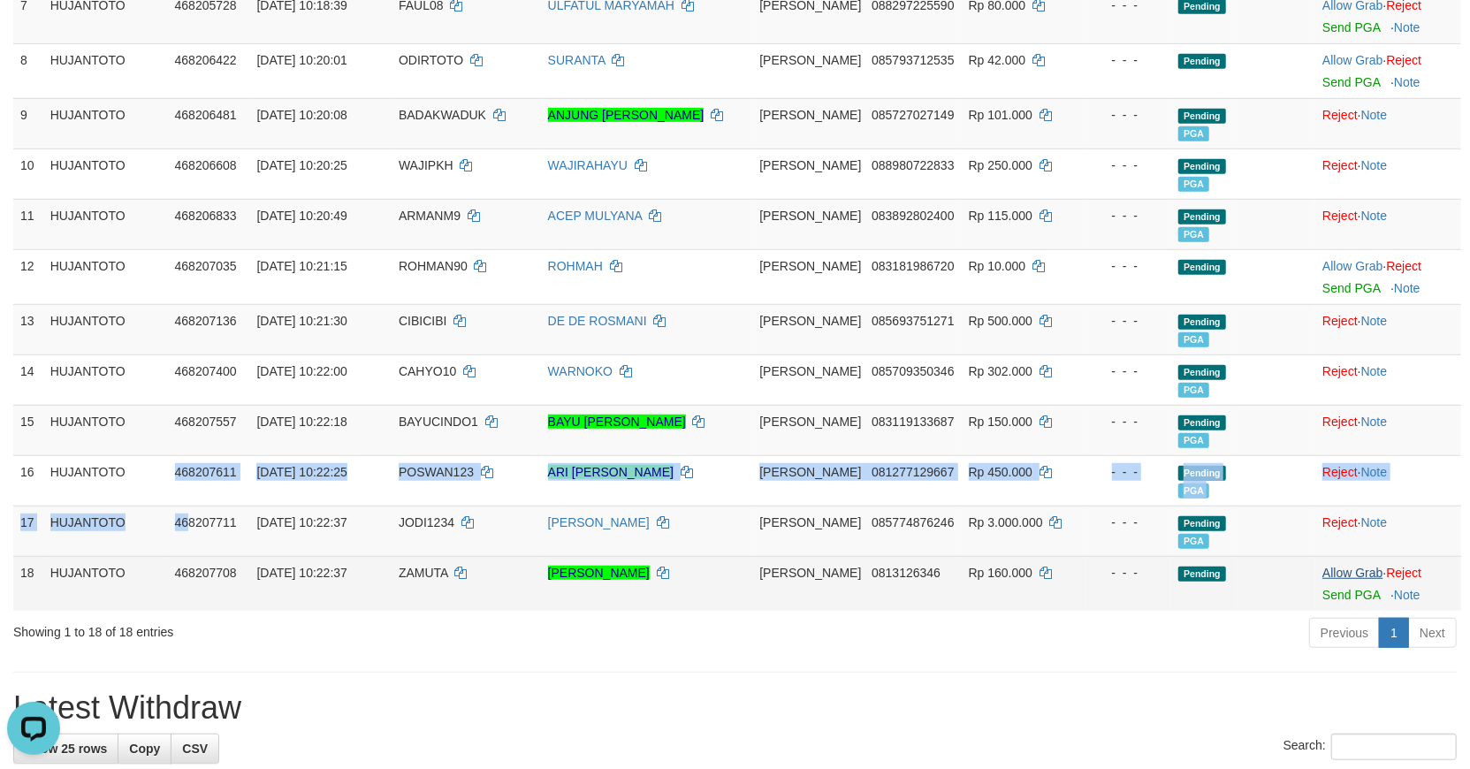 The height and width of the screenshot is (769, 1470). I want to click on span: 468207035, so click(206, 266).